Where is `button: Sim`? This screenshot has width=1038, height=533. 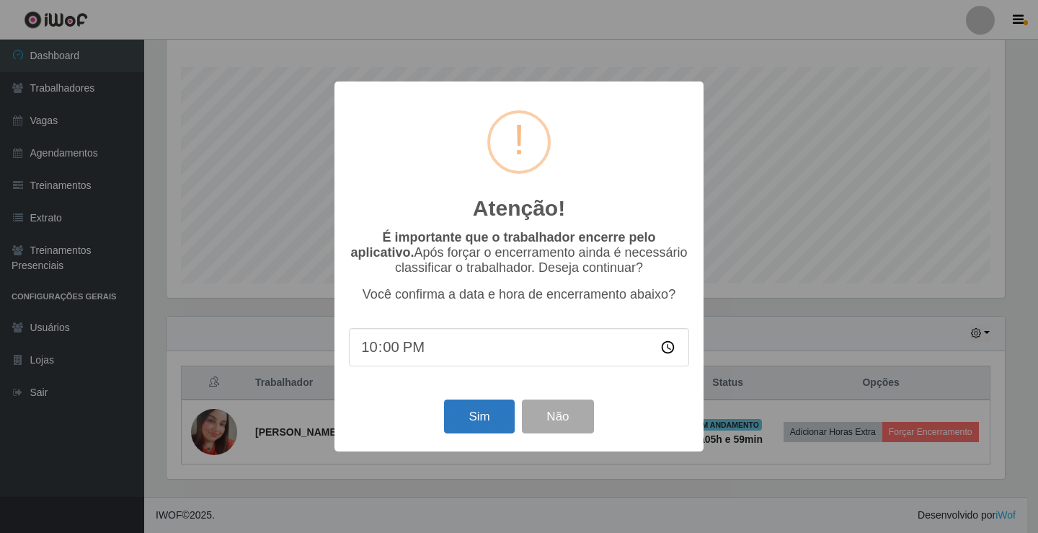 button: Sim is located at coordinates (479, 416).